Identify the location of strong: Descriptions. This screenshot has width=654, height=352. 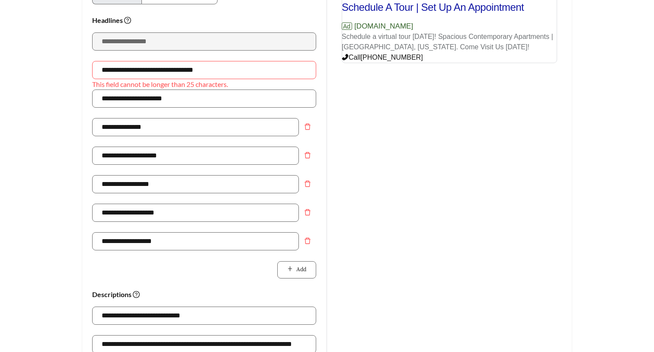
(116, 294).